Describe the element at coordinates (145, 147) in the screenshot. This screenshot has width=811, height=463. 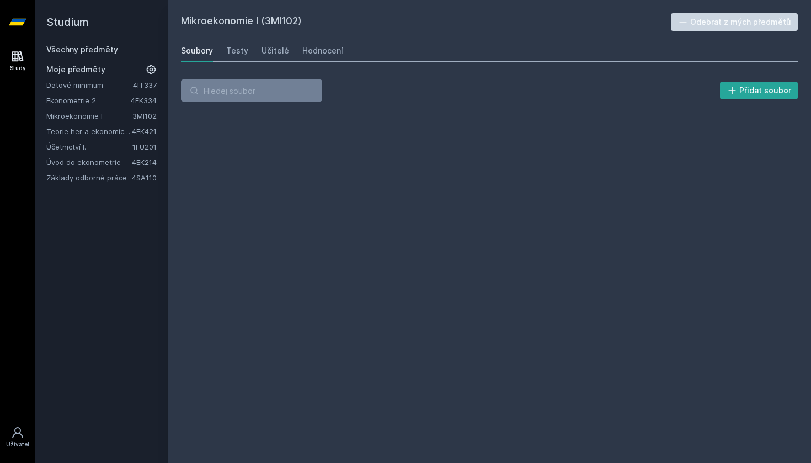
I see `a: 1FU201` at that location.